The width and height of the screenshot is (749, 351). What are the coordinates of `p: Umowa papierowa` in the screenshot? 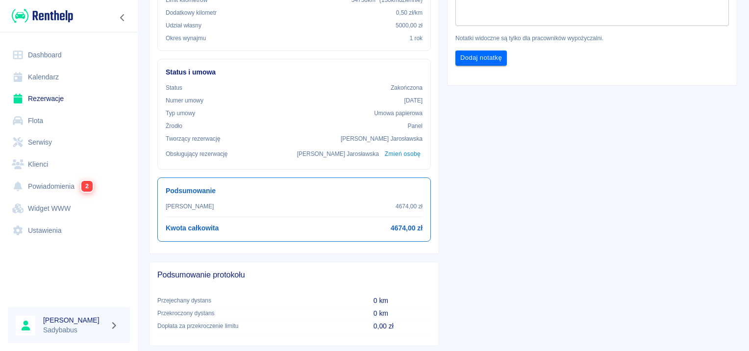 It's located at (398, 113).